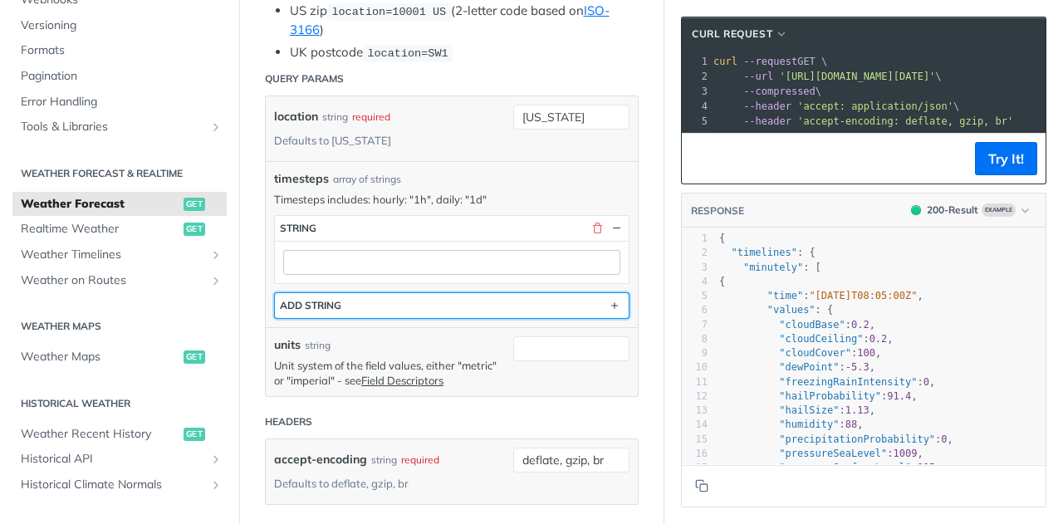 This screenshot has width=1063, height=524. Describe the element at coordinates (696, 121) in the screenshot. I see `div: 5` at that location.